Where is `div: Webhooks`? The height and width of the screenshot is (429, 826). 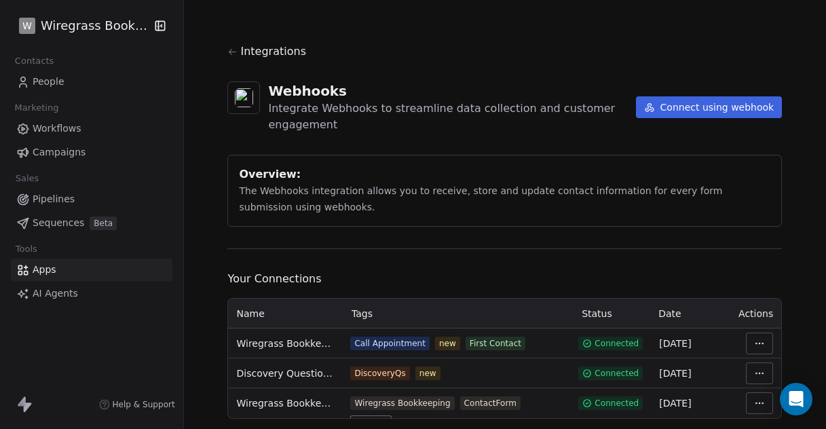
div: Webhooks is located at coordinates (451, 91).